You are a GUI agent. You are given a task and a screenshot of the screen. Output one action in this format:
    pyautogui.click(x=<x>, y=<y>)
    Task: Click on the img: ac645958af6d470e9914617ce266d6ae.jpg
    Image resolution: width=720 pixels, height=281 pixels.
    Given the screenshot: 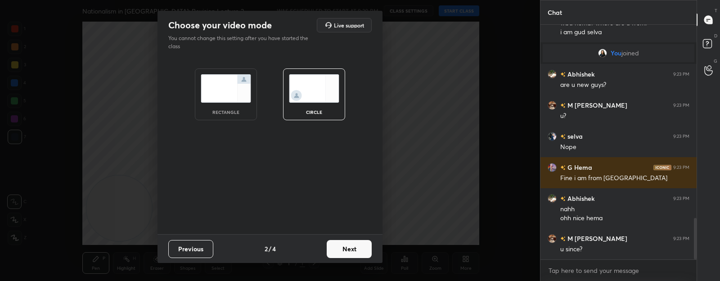 What is the action you would take?
    pyautogui.click(x=603, y=53)
    